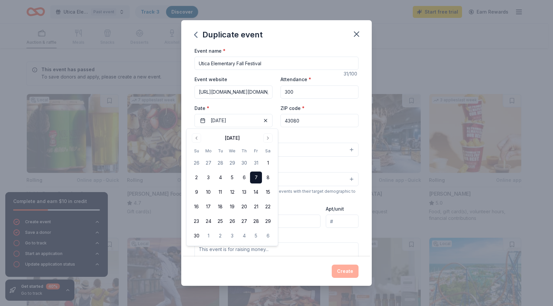 This screenshot has height=306, width=553. I want to click on button: 10, so click(208, 192).